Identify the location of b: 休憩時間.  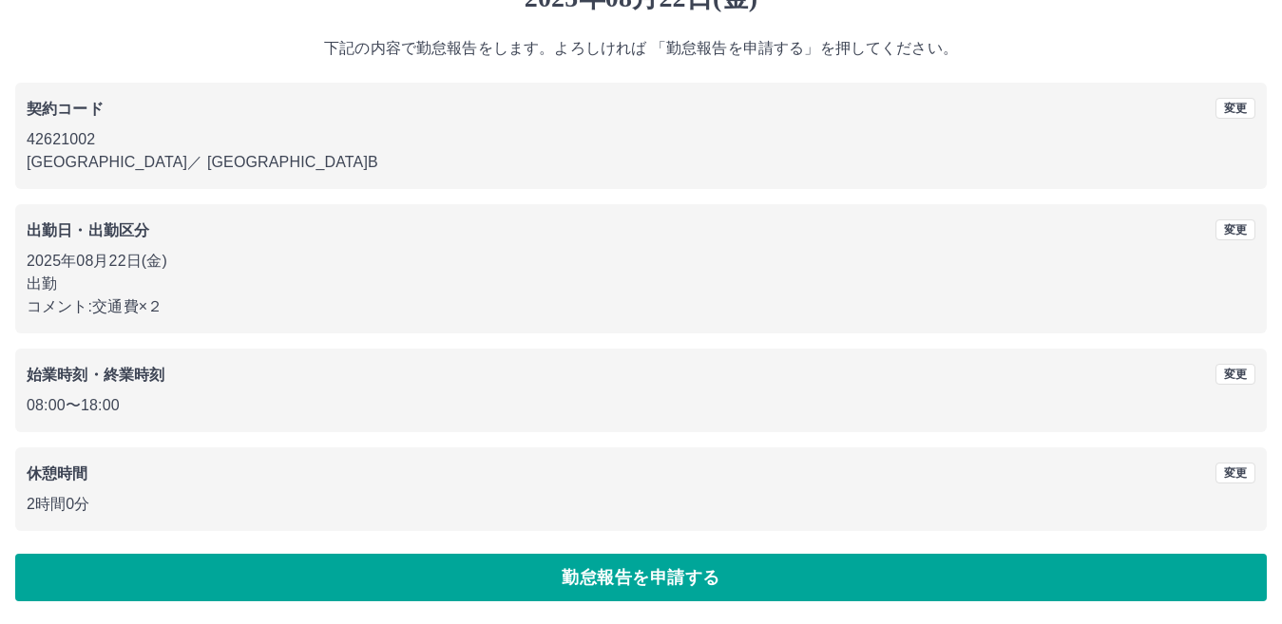
(57, 473).